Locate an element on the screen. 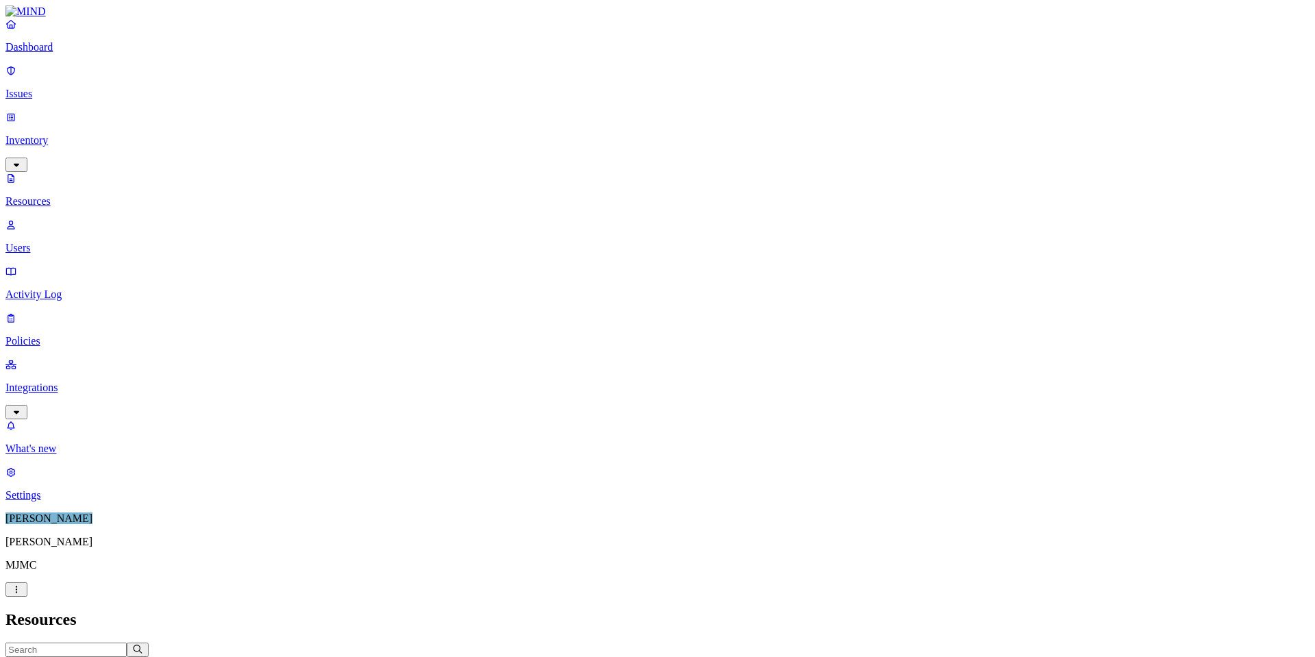  a: Dashboard is located at coordinates (657, 36).